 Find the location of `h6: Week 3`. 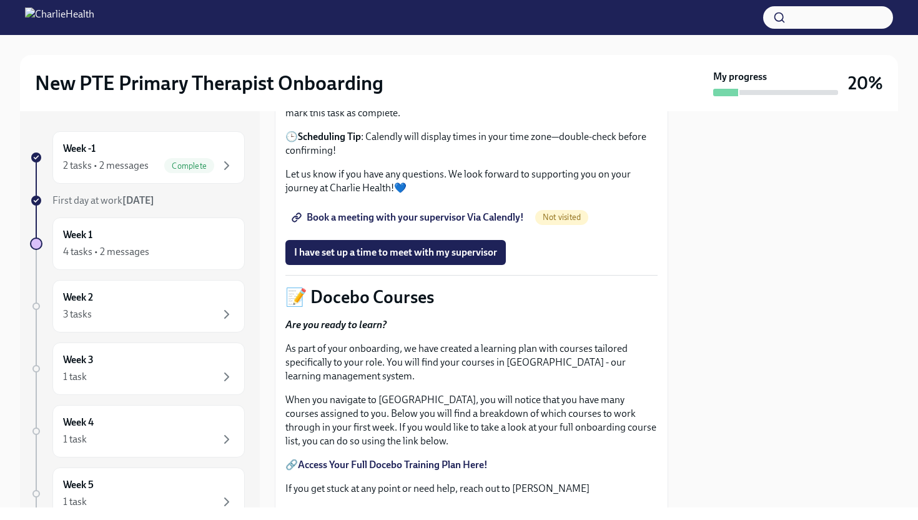

h6: Week 3 is located at coordinates (78, 360).